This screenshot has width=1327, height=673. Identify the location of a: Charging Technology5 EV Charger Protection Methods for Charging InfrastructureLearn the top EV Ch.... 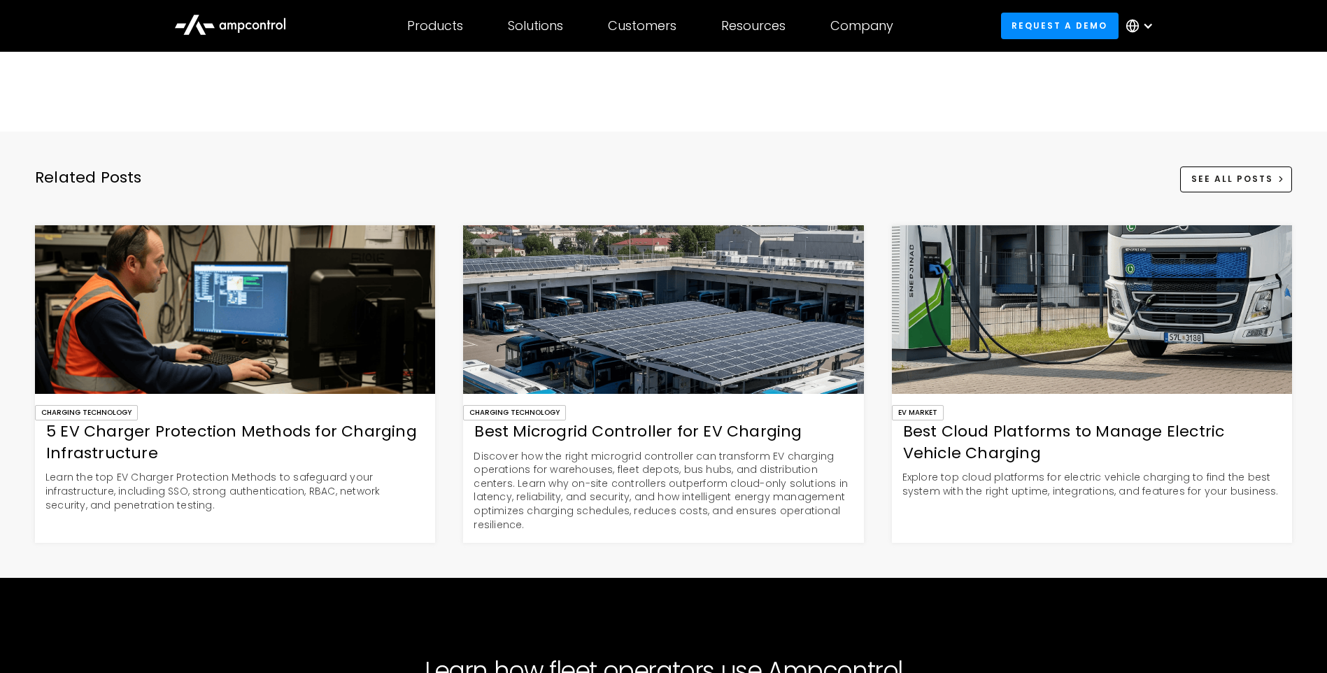
(235, 384).